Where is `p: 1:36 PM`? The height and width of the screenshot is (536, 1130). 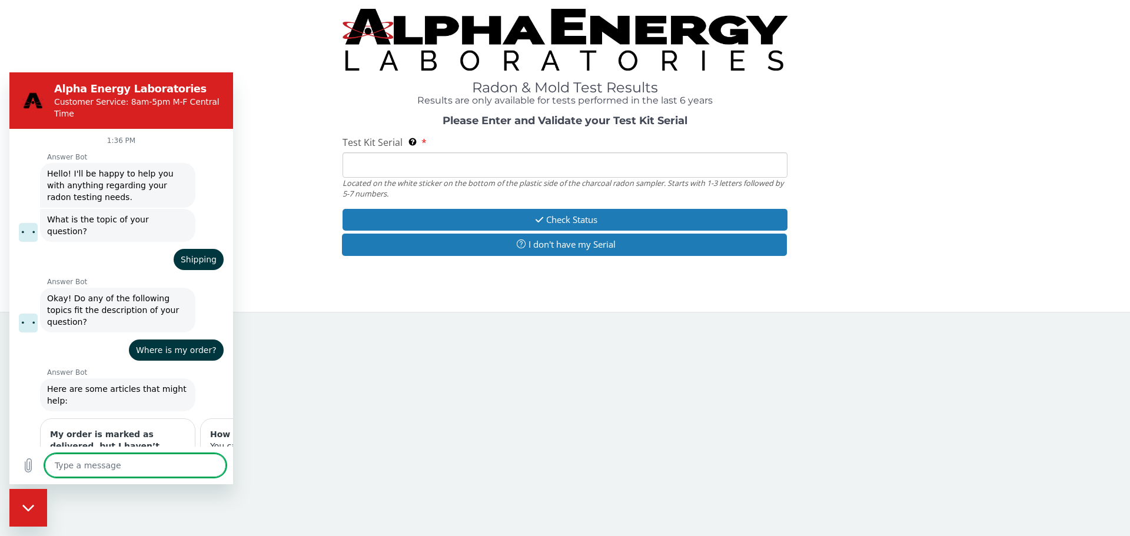 p: 1:36 PM is located at coordinates (112, 68).